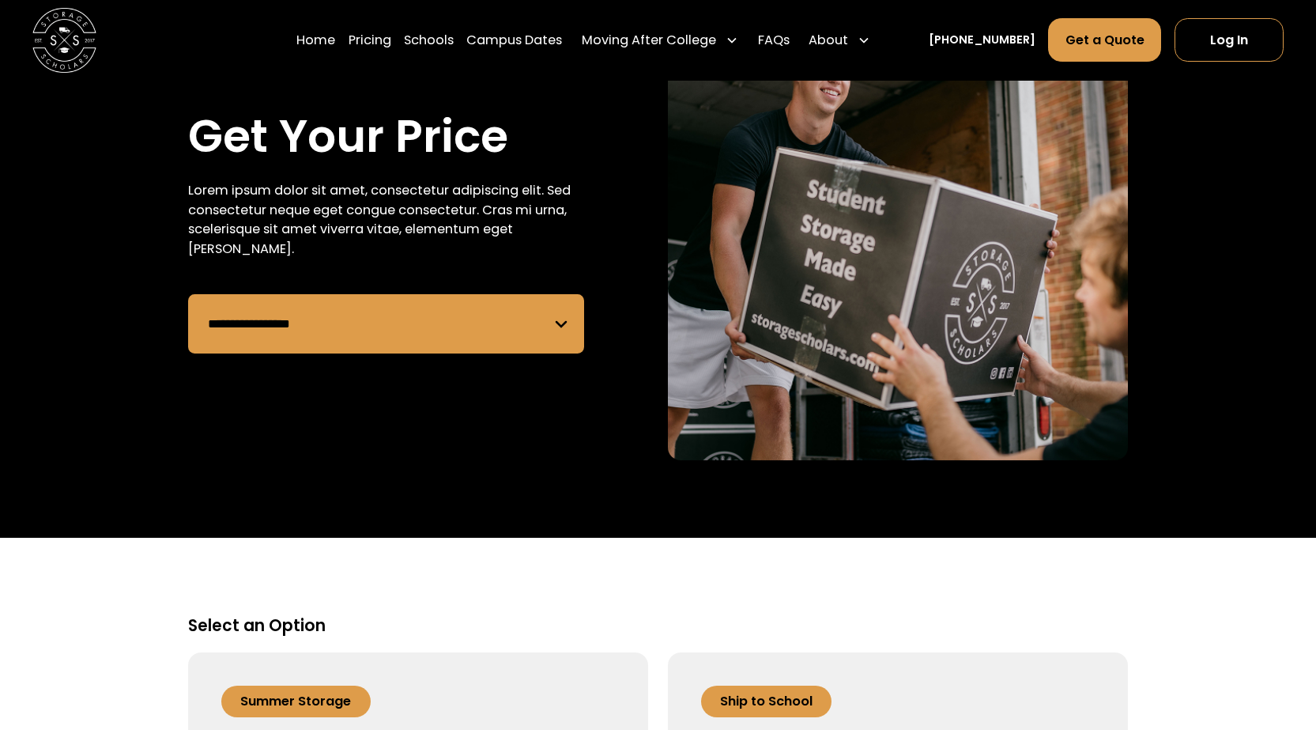  Describe the element at coordinates (429, 40) in the screenshot. I see `a: Schools` at that location.